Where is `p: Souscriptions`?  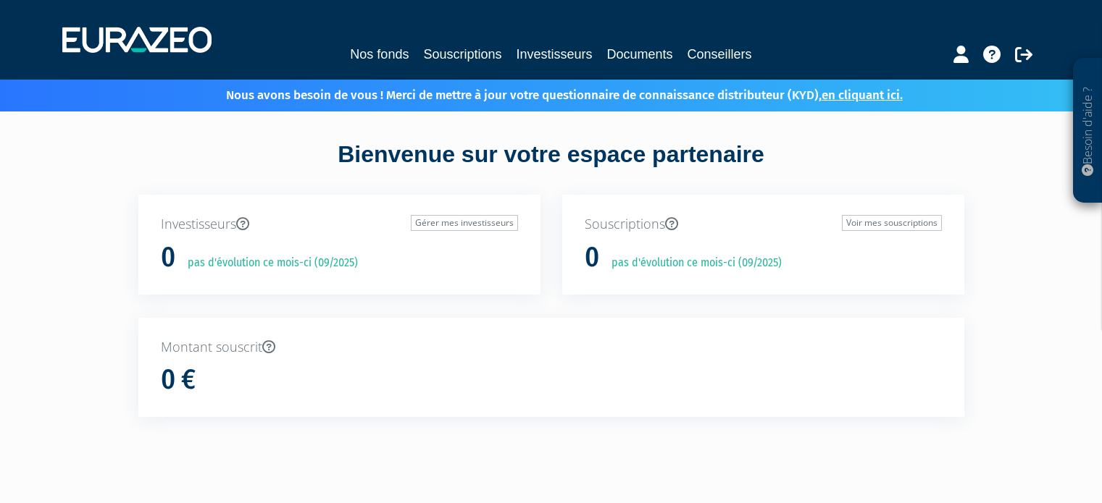 p: Souscriptions is located at coordinates (763, 225).